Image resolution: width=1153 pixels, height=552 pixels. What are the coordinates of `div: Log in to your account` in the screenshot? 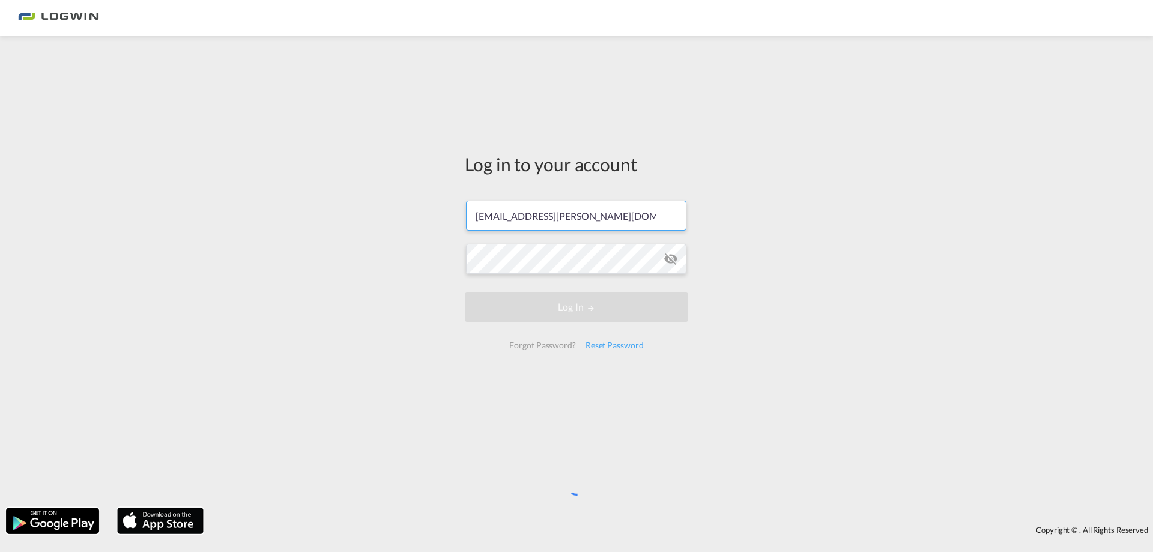 It's located at (576, 164).